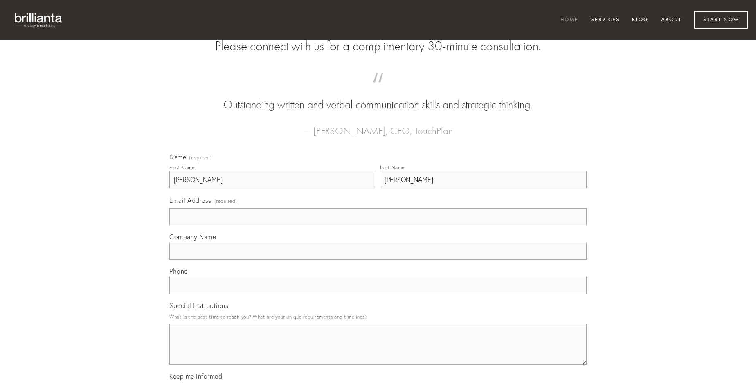 The image size is (756, 384). Describe the element at coordinates (392, 167) in the screenshot. I see `div: Last Name` at that location.